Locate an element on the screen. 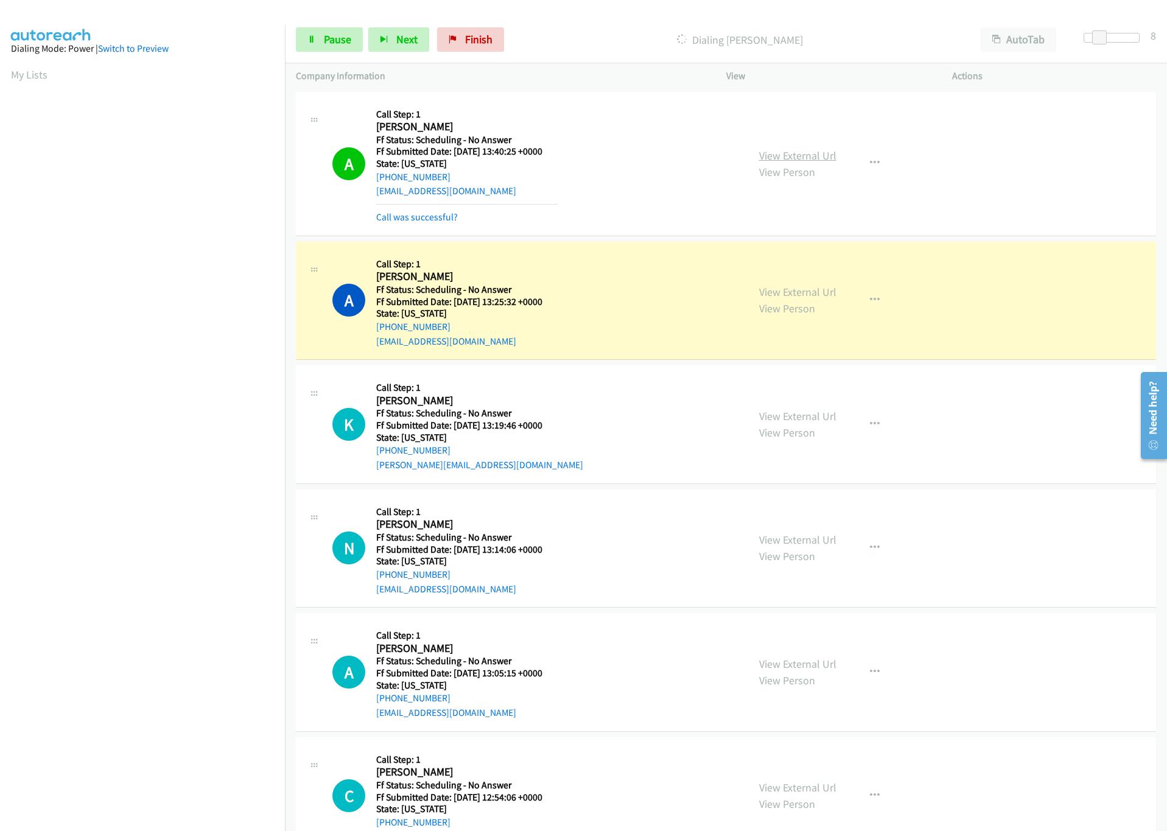 The image size is (1167, 831). h1: K is located at coordinates (349, 424).